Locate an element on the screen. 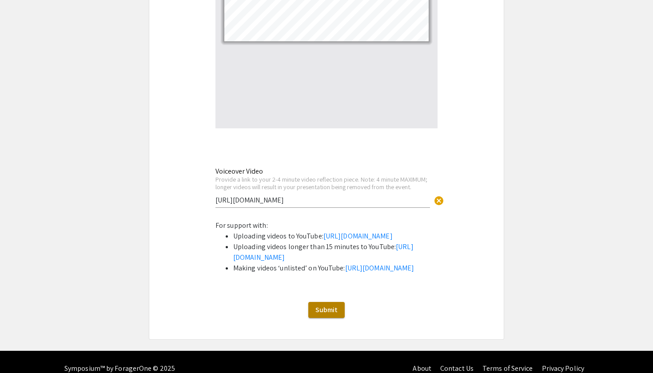  input: Type Here is located at coordinates (322, 200).